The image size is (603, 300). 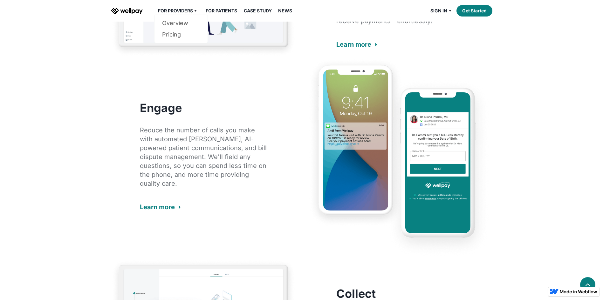 What do you see at coordinates (181, 35) in the screenshot?
I see `a: Pricing` at bounding box center [181, 35].